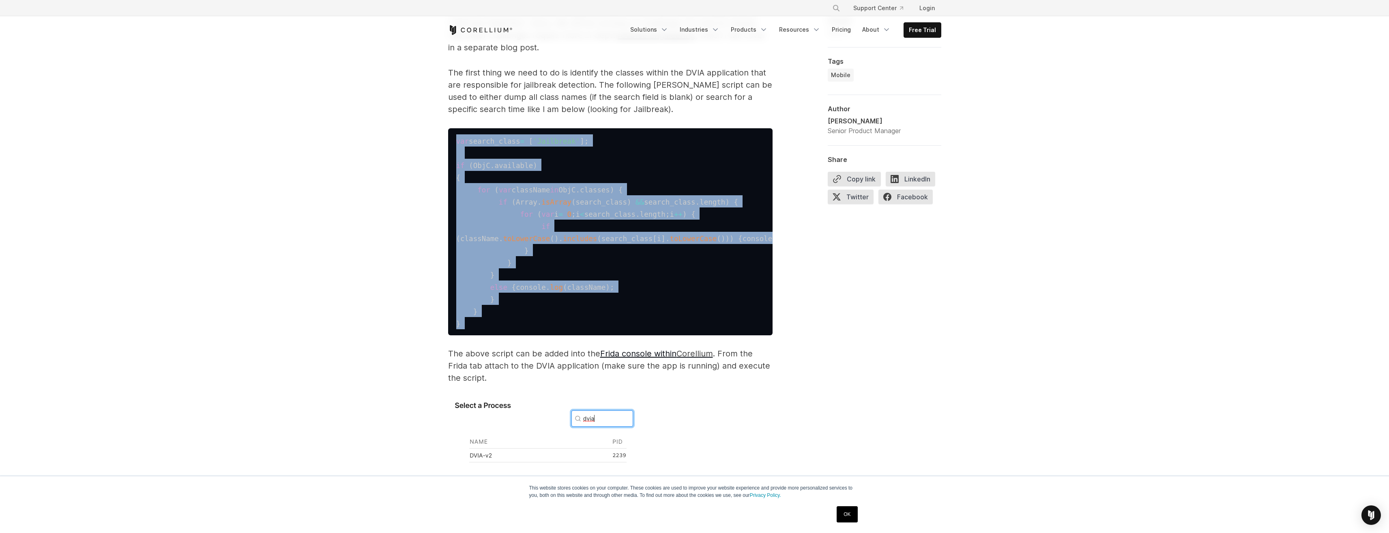 The image size is (1389, 533). What do you see at coordinates (556, 202) in the screenshot?
I see `span: isArray` at bounding box center [556, 202].